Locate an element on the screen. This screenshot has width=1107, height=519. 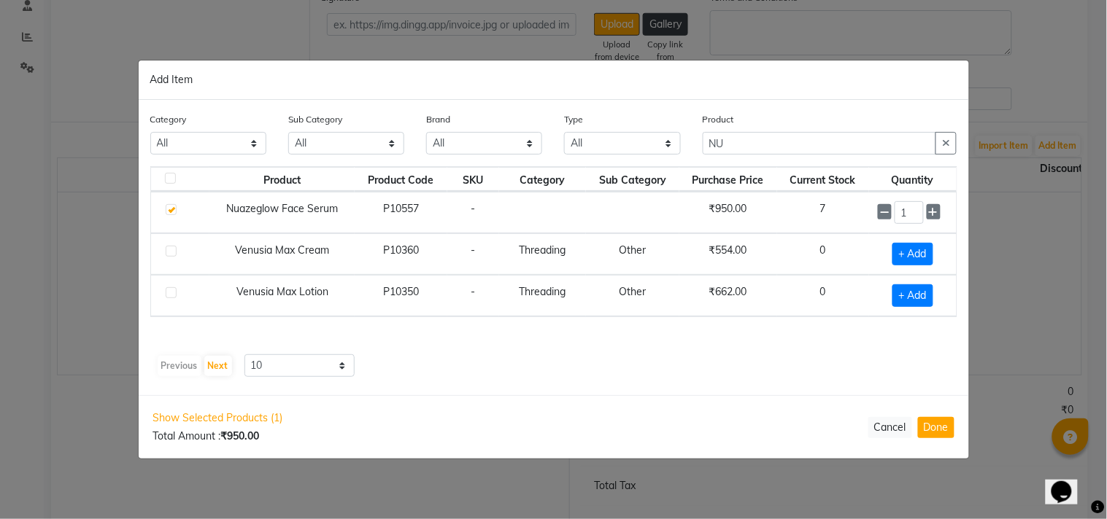
td: Venusia Max Cream is located at coordinates (282, 254).